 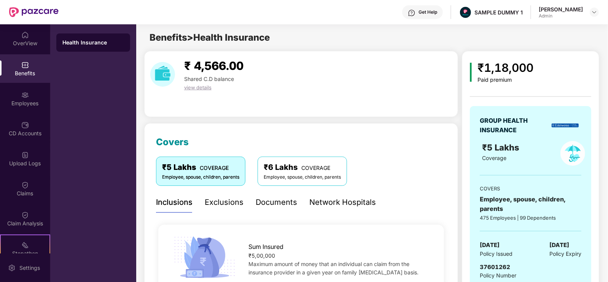 What do you see at coordinates (200, 167) in the screenshot?
I see `div: ₹5 Lakhs` at bounding box center [200, 167].